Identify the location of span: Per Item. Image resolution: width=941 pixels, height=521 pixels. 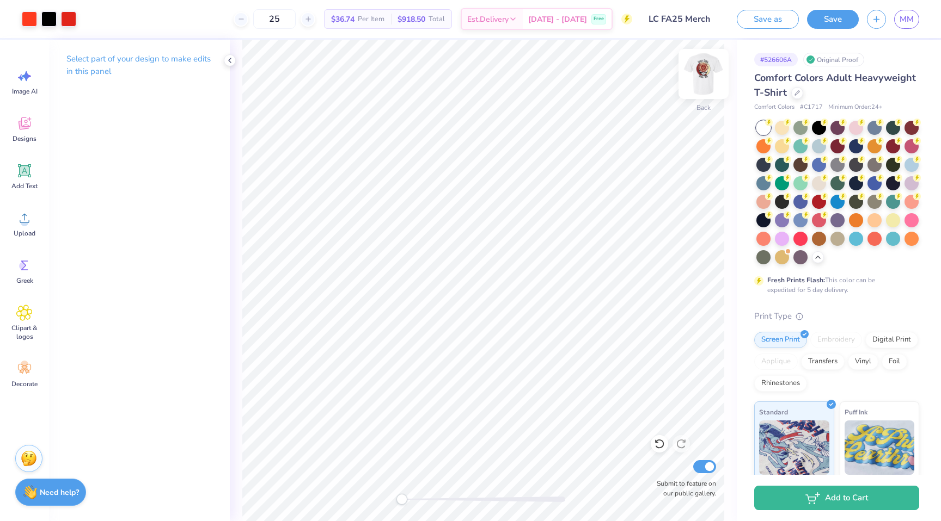
(371, 19).